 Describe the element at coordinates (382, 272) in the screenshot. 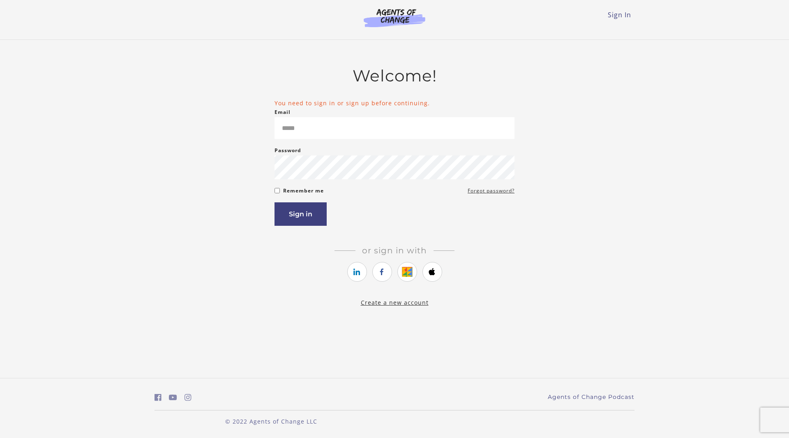

I see `a: https://courses.thinkific.com/users/auth/facebook?ss%5Breferral%5D=&ss%5Buser_return_to%5D=%2Fcou...` at that location.